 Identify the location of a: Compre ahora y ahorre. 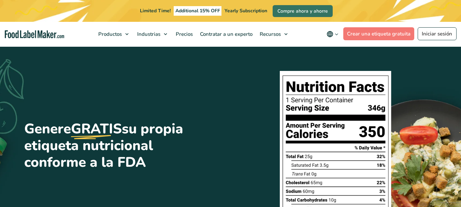
(303, 11).